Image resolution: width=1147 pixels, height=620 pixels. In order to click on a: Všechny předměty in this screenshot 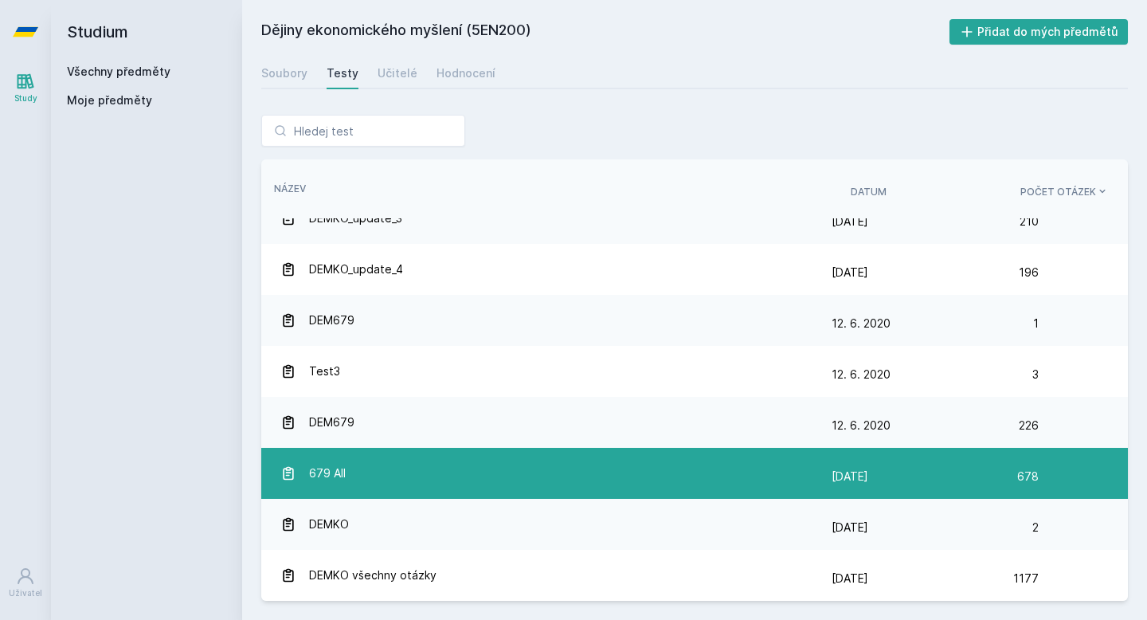, I will do `click(119, 71)`.